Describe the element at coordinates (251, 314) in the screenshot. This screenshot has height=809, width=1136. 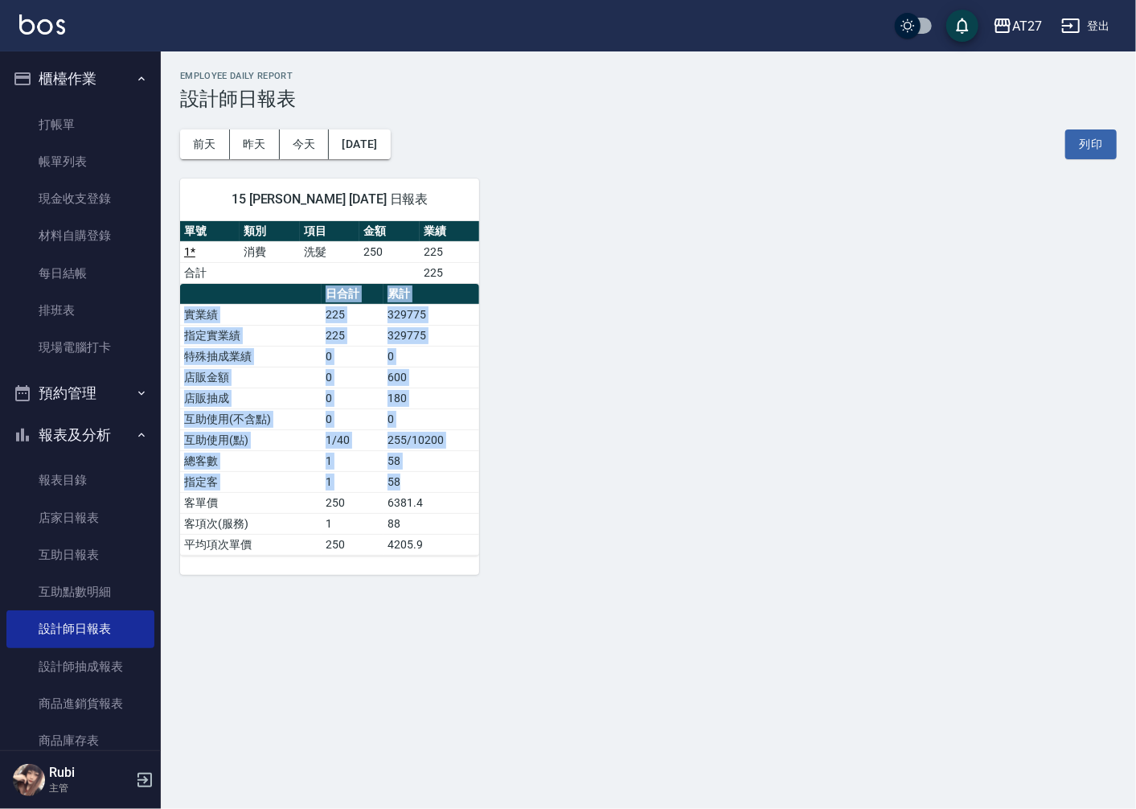
I see `td: 實業績` at that location.